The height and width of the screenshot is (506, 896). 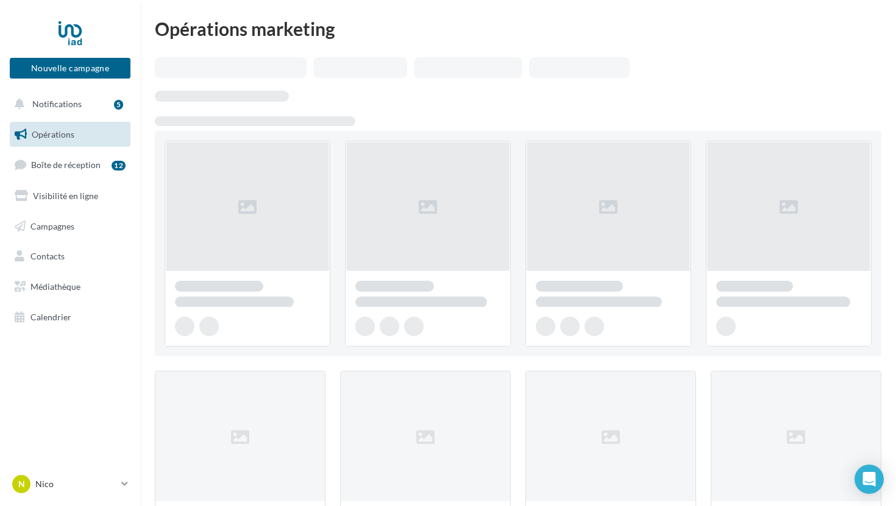 I want to click on a: Boîte de réception12, so click(x=70, y=164).